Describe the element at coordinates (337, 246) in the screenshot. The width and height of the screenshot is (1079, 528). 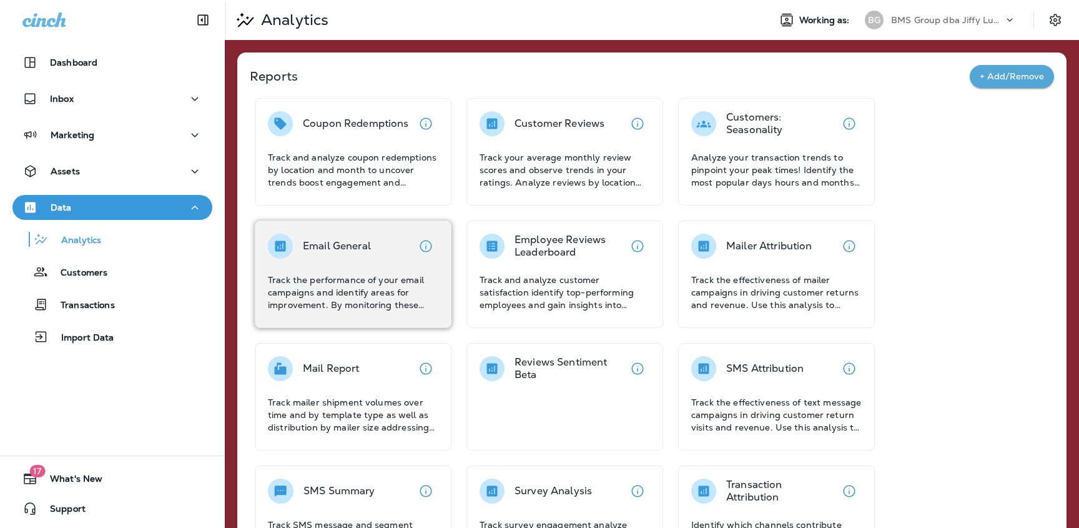
I see `p: Email General` at that location.